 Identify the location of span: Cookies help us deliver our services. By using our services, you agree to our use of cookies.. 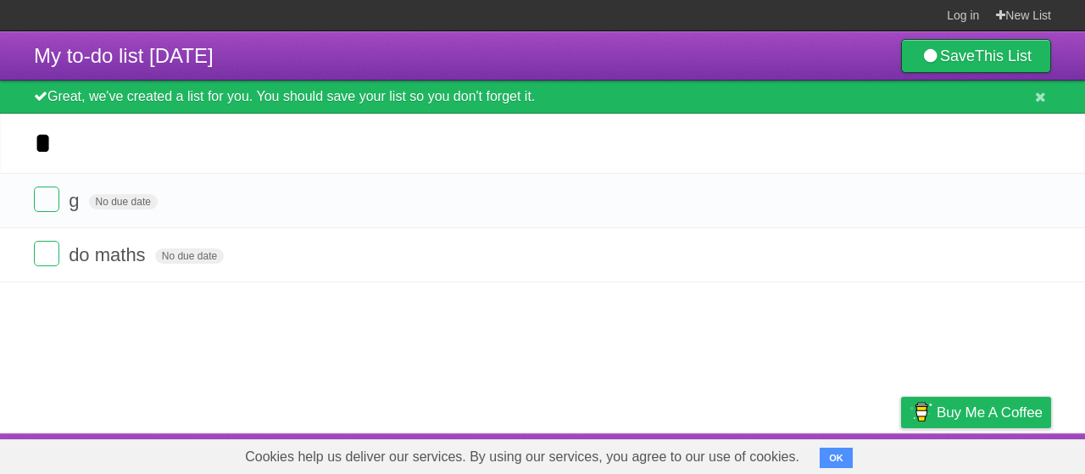
(522, 457).